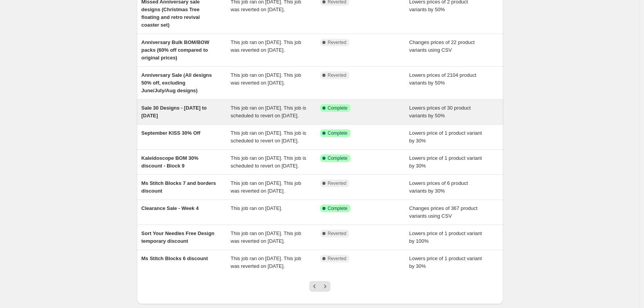  I want to click on nav: Pagination, so click(320, 286).